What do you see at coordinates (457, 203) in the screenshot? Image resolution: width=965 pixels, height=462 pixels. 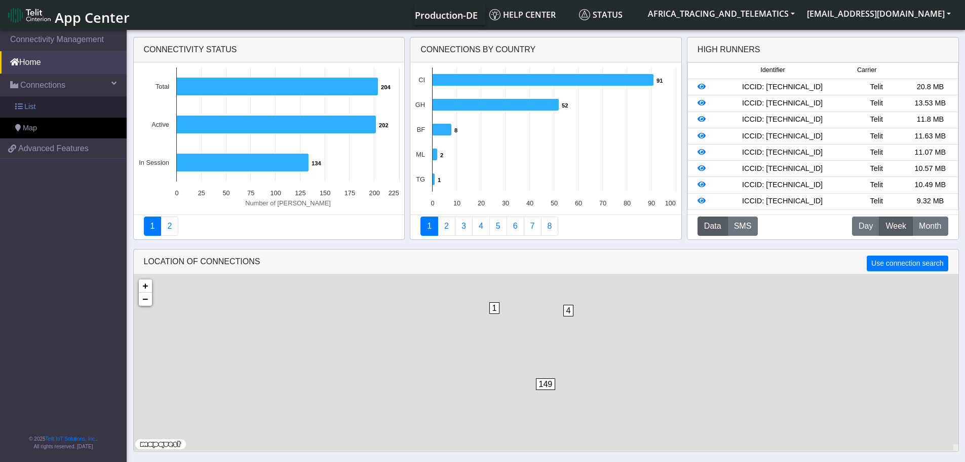 I see `text: 10` at bounding box center [457, 203].